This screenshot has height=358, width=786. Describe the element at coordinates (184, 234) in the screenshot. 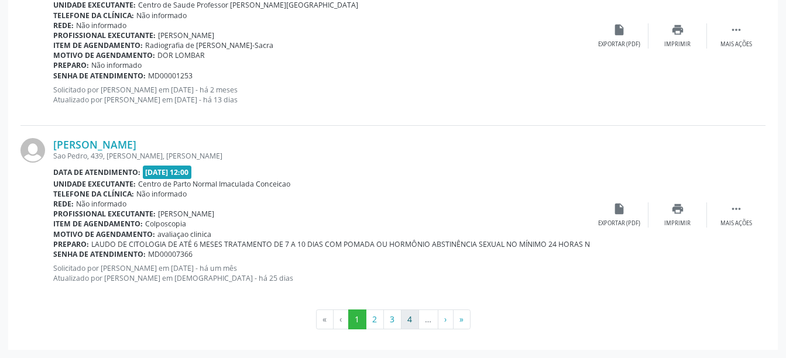

I see `span: avaliaçao clinica` at that location.